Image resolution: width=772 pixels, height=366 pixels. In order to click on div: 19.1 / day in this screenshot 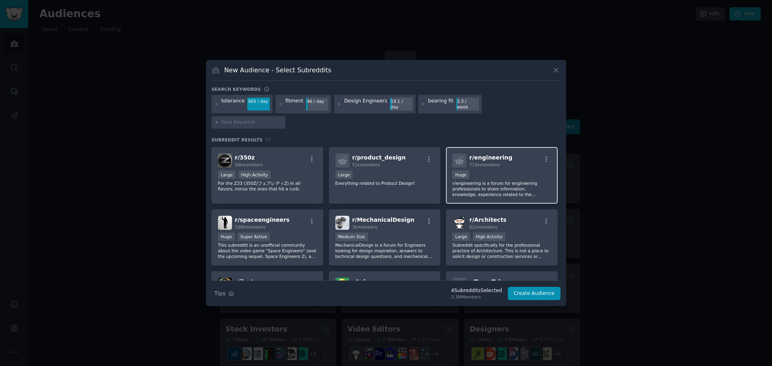, I will do `click(401, 104)`.